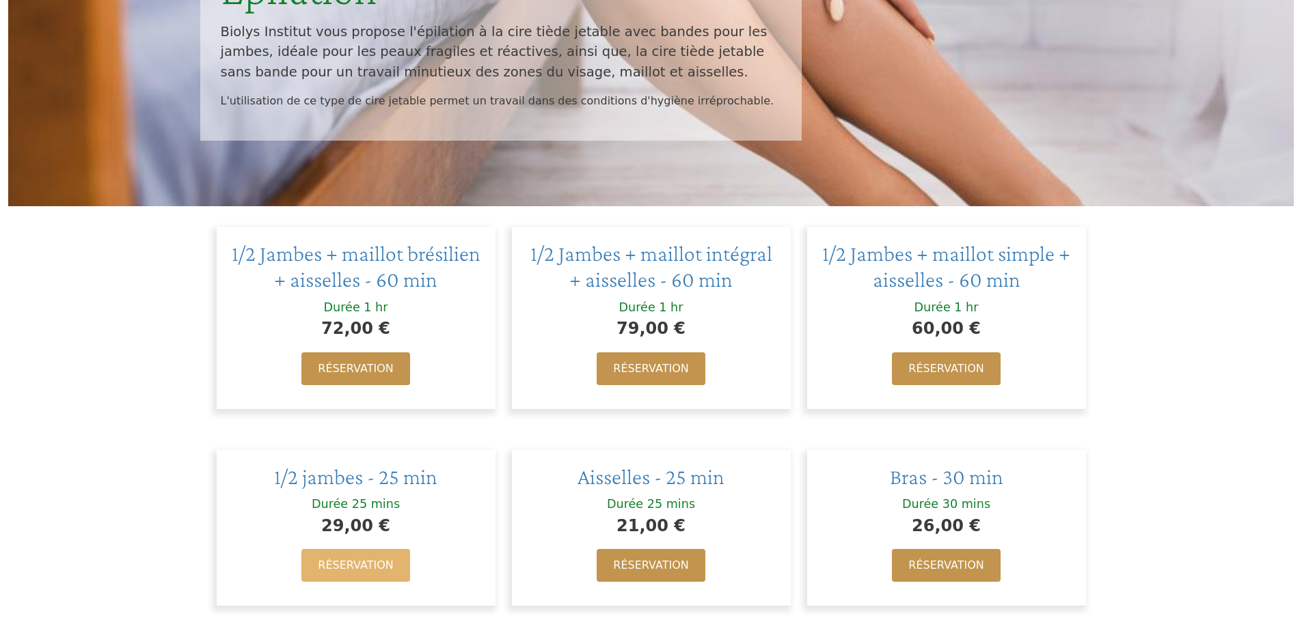  Describe the element at coordinates (650, 477) in the screenshot. I see `a: Aisselles - 25 min` at that location.